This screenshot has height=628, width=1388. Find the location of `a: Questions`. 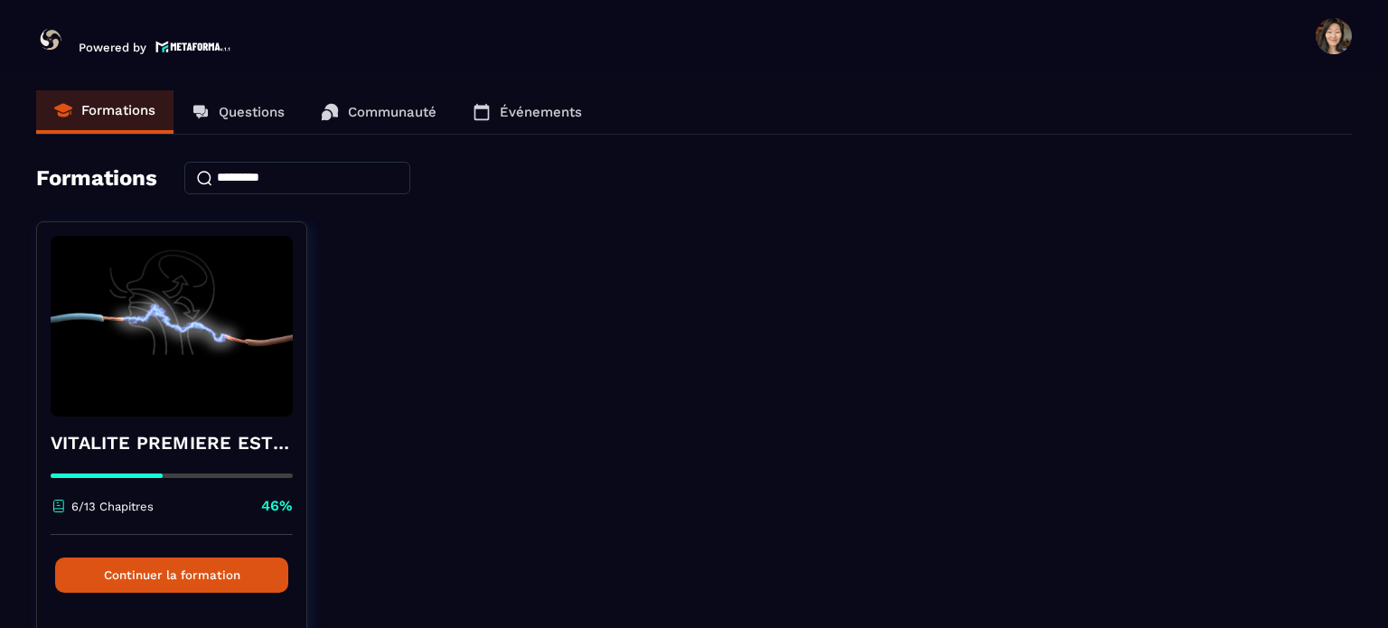

a: Questions is located at coordinates (238, 112).